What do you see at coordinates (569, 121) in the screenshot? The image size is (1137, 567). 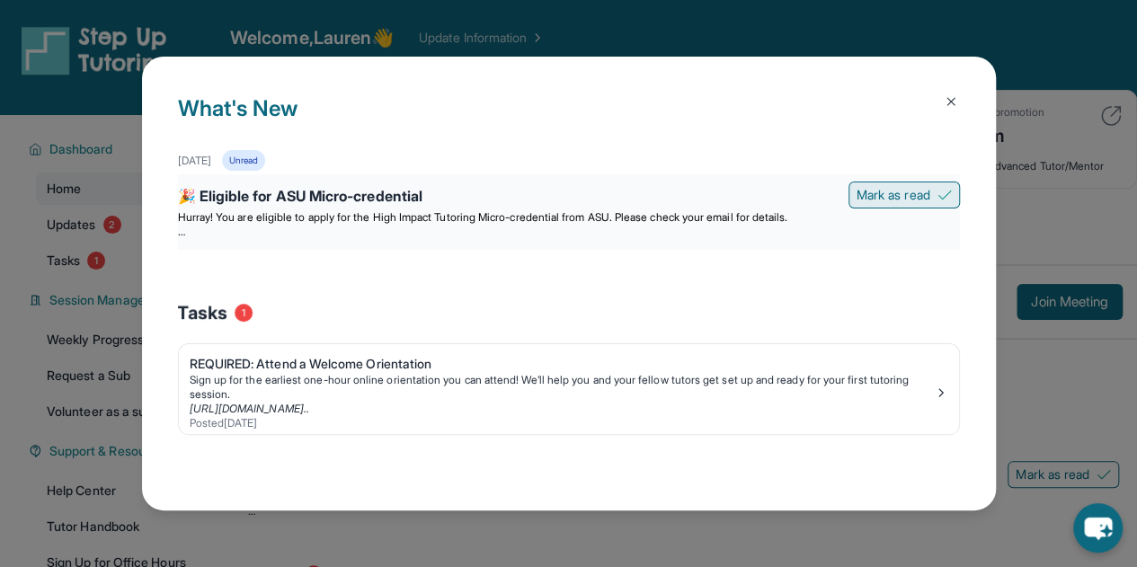 I see `h1: What's New` at bounding box center [569, 121].